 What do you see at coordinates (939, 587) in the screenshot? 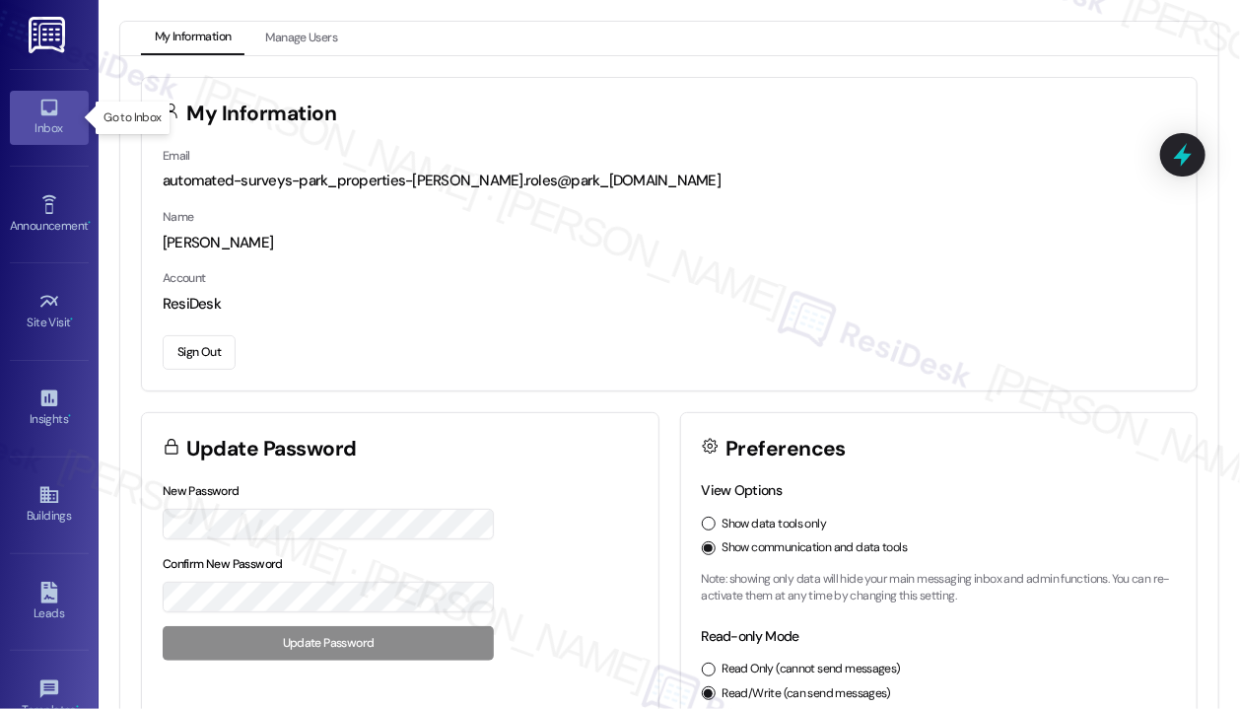
I see `p: Note: showing only data will hide your main messaging inbox and admin functions. You can re-activ...` at bounding box center [939, 587].